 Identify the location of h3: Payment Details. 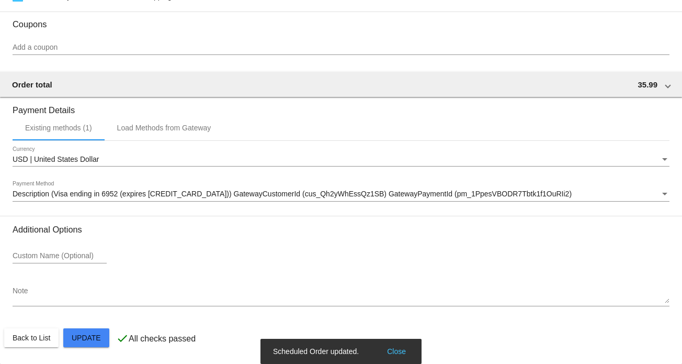
(341, 106).